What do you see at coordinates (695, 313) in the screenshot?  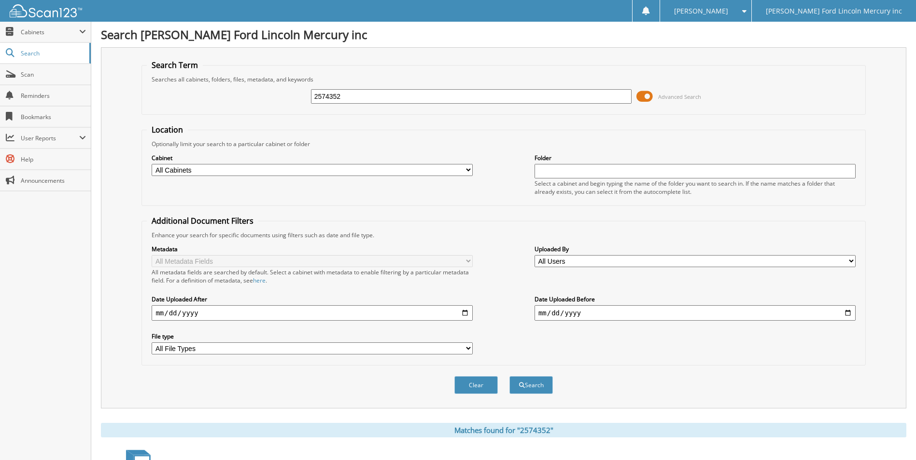 I see `input: end` at bounding box center [695, 313].